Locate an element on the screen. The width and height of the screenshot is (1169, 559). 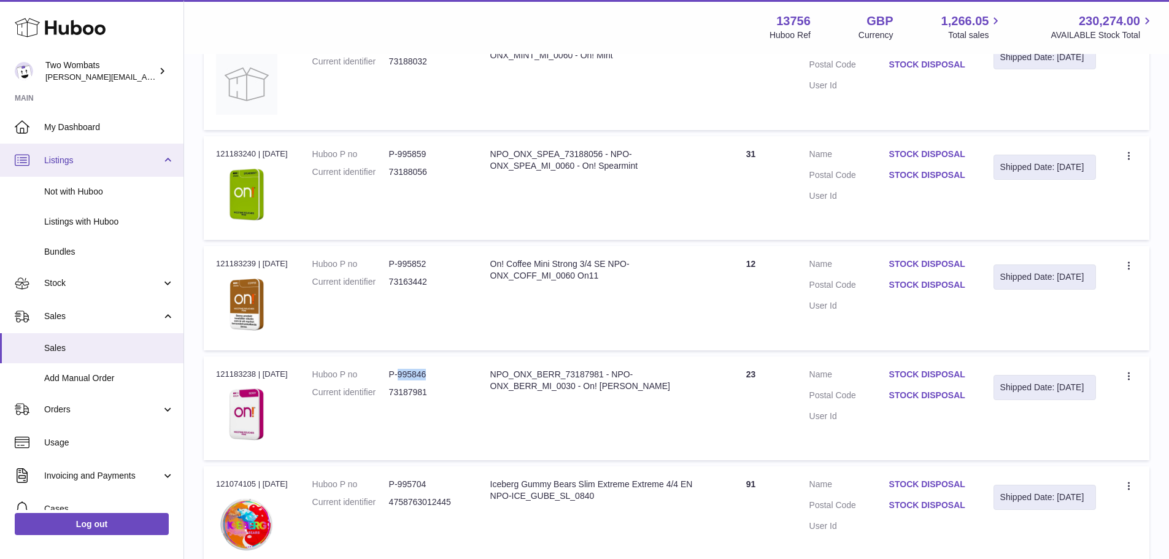
dd: P-995704 is located at coordinates (427, 484).